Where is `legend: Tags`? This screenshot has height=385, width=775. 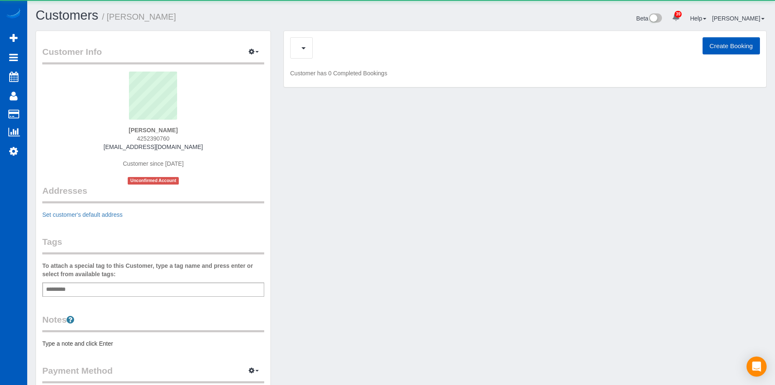
legend: Tags is located at coordinates (153, 245).